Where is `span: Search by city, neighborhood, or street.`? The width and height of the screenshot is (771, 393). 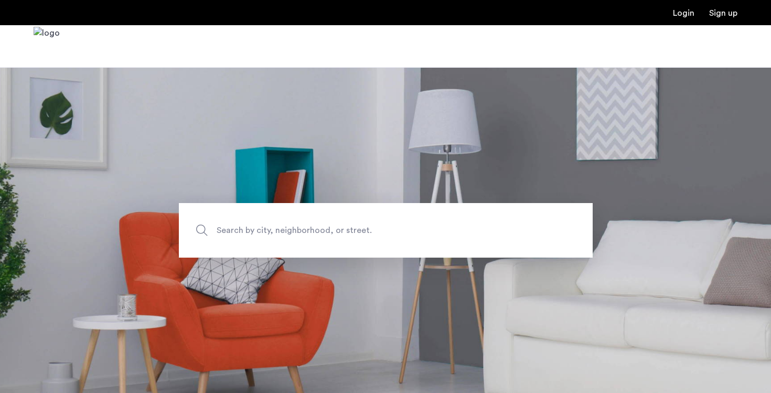 span: Search by city, neighborhood, or street. is located at coordinates (361, 230).